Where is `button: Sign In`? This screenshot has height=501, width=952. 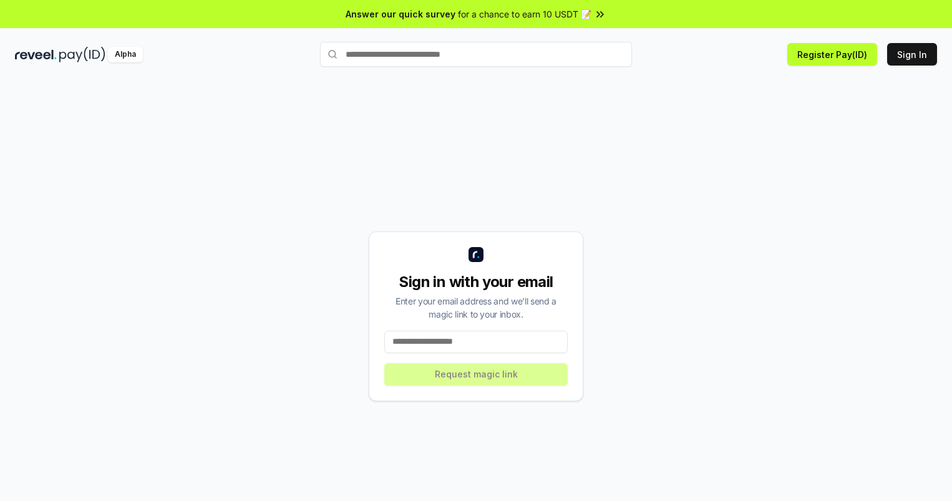 button: Sign In is located at coordinates (912, 54).